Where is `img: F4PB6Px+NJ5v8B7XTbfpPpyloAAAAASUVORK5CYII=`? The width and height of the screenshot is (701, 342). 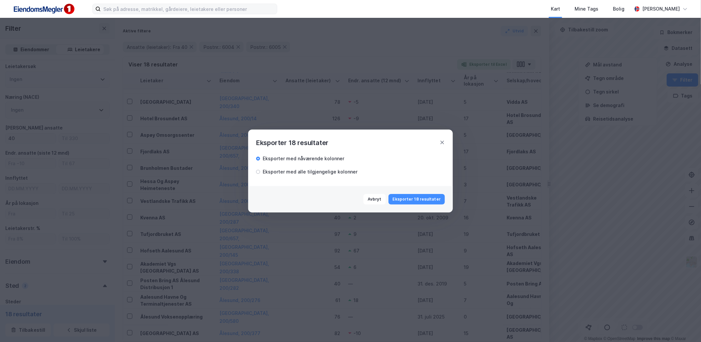 img: F4PB6Px+NJ5v8B7XTbfpPpyloAAAAASUVORK5CYII= is located at coordinates (44, 9).